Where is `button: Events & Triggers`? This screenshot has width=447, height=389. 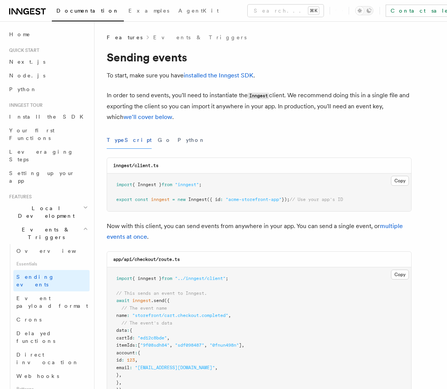
button: Events & Triggers is located at coordinates (48, 233).